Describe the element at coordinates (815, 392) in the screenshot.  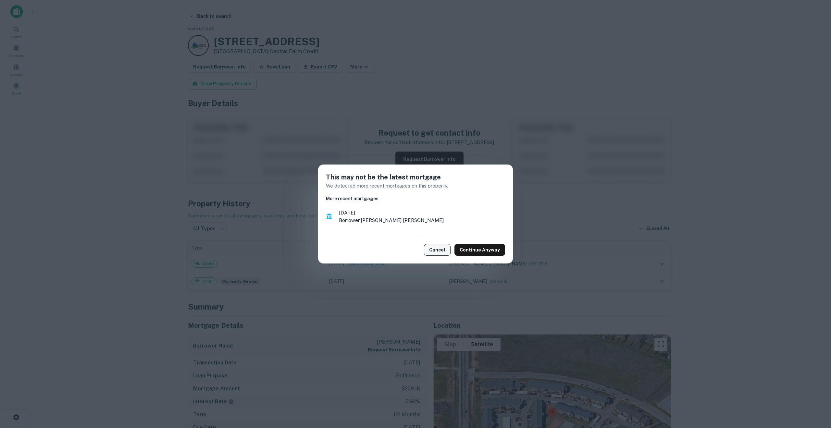
I see `div: Chat Widget` at that location.